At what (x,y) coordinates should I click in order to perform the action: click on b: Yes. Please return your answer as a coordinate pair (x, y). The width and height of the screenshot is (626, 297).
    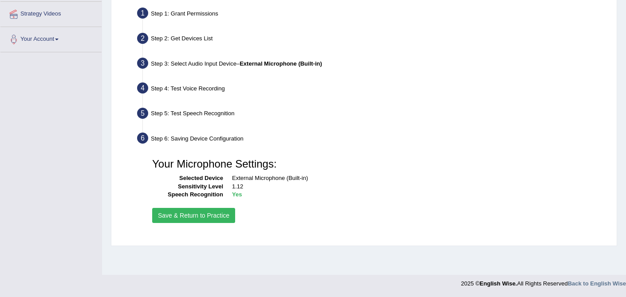
    Looking at the image, I should click on (237, 194).